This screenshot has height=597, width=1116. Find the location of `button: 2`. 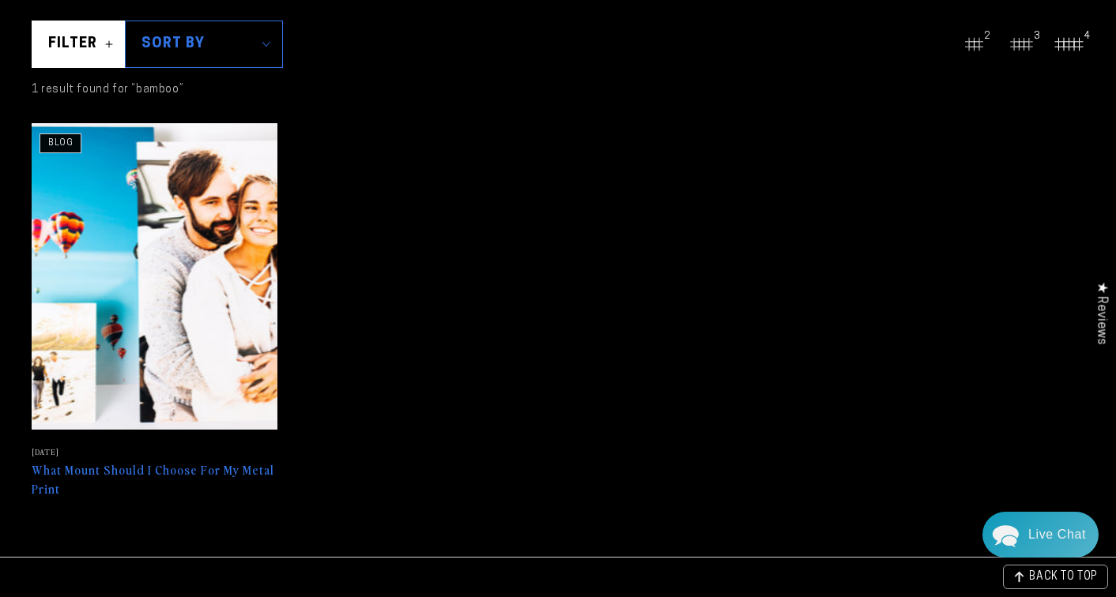

button: 2 is located at coordinates (973, 44).